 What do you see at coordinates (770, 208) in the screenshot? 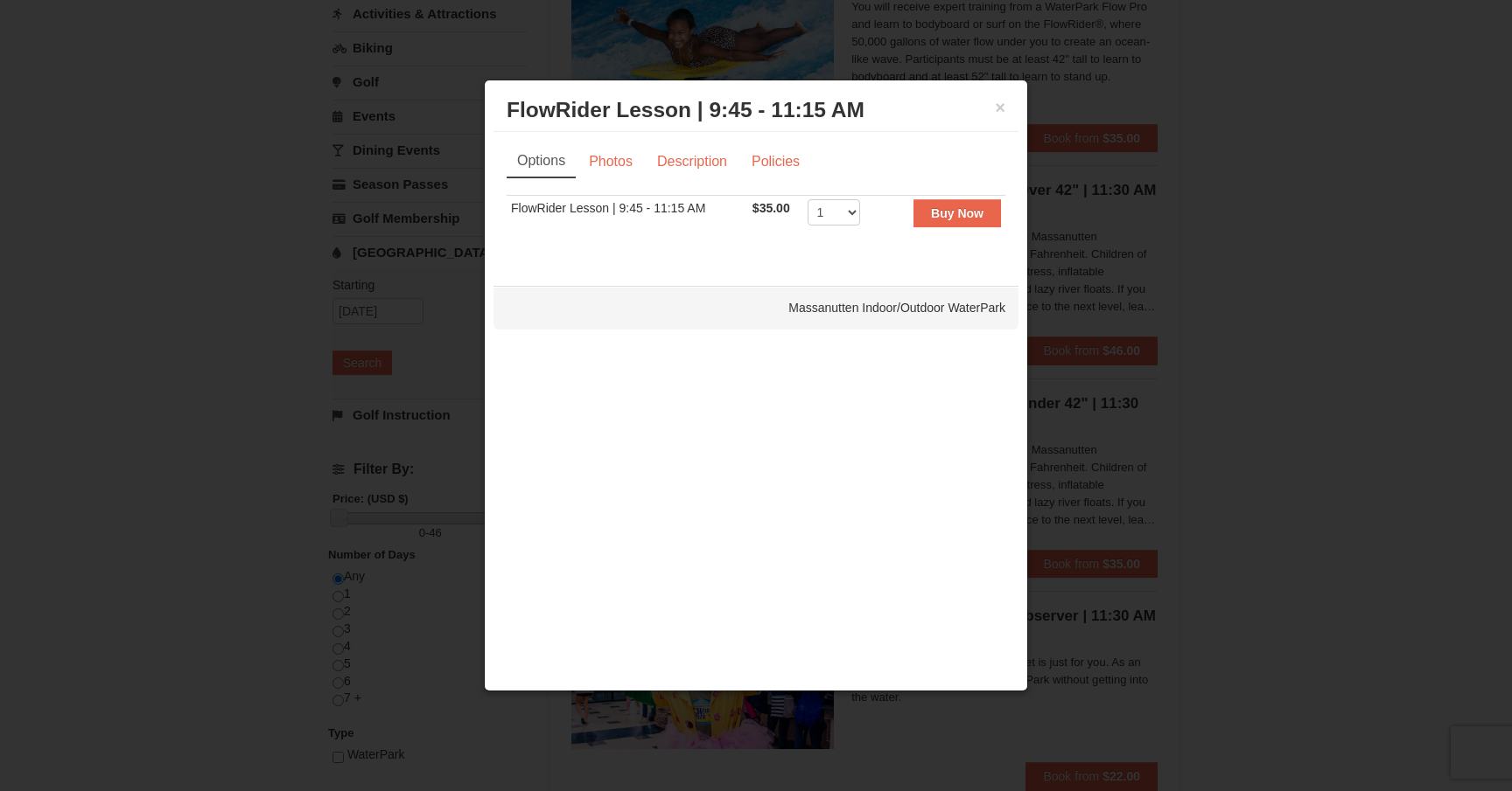
I see `span: $35.00` at bounding box center [770, 208].